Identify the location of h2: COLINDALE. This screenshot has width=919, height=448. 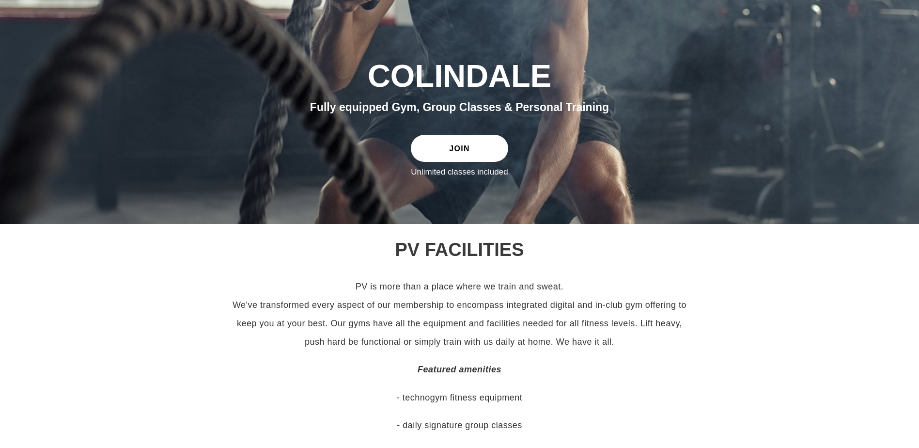
(460, 76).